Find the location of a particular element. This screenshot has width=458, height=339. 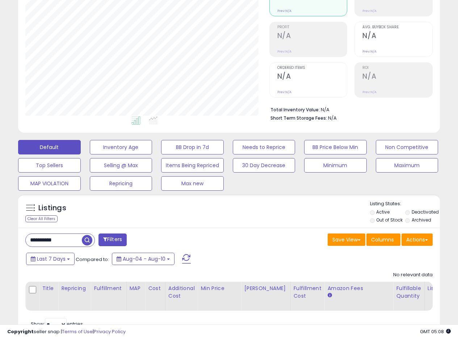

button: Repricing is located at coordinates (121, 183).